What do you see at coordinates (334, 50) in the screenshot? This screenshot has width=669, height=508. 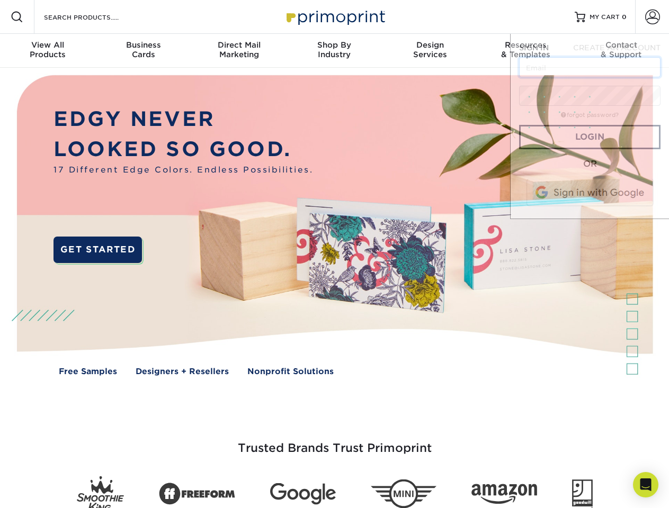 I see `div: Industry` at bounding box center [334, 50].